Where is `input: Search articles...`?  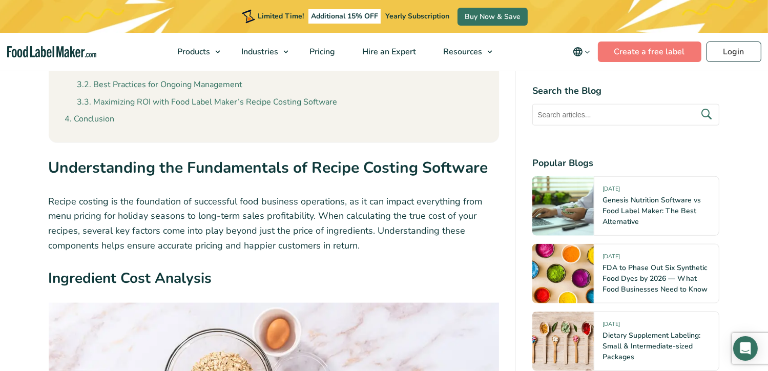 input: Search articles... is located at coordinates (626, 115).